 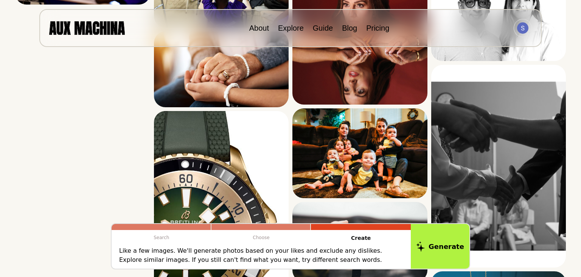 What do you see at coordinates (361, 238) in the screenshot?
I see `p: Create` at bounding box center [361, 238].